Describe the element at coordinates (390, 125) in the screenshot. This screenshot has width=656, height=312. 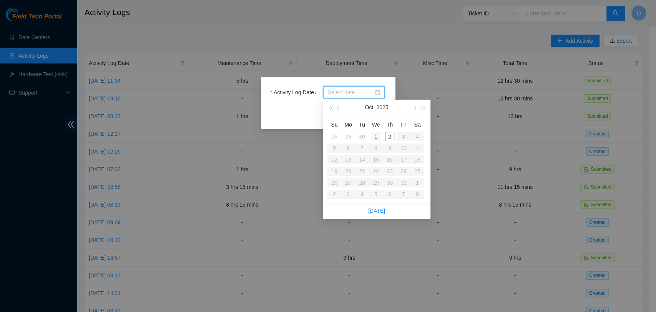
I see `th: Th` at that location.